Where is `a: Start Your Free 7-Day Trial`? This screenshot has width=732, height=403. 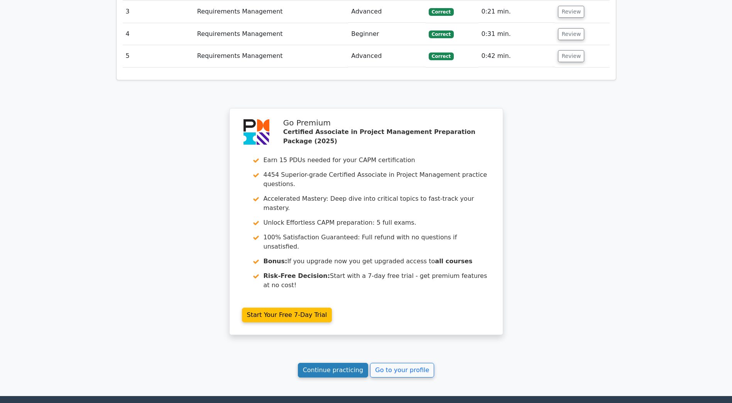
a: Start Your Free 7-Day Trial is located at coordinates (287, 315).